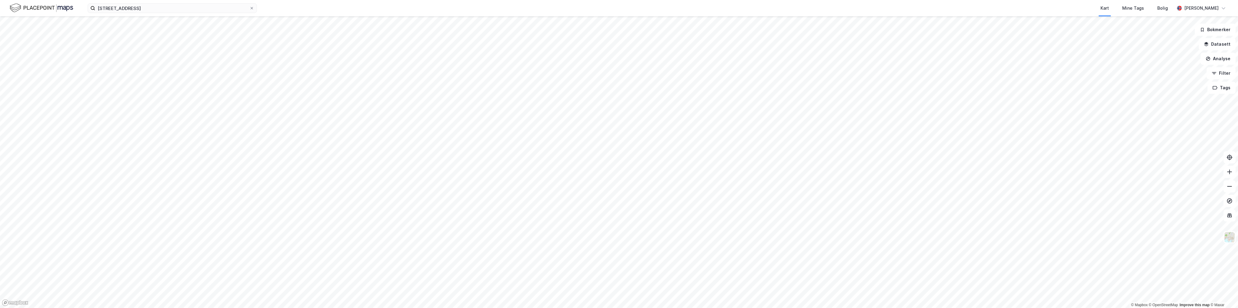 This screenshot has width=1238, height=308. I want to click on div: Kart, so click(1105, 8).